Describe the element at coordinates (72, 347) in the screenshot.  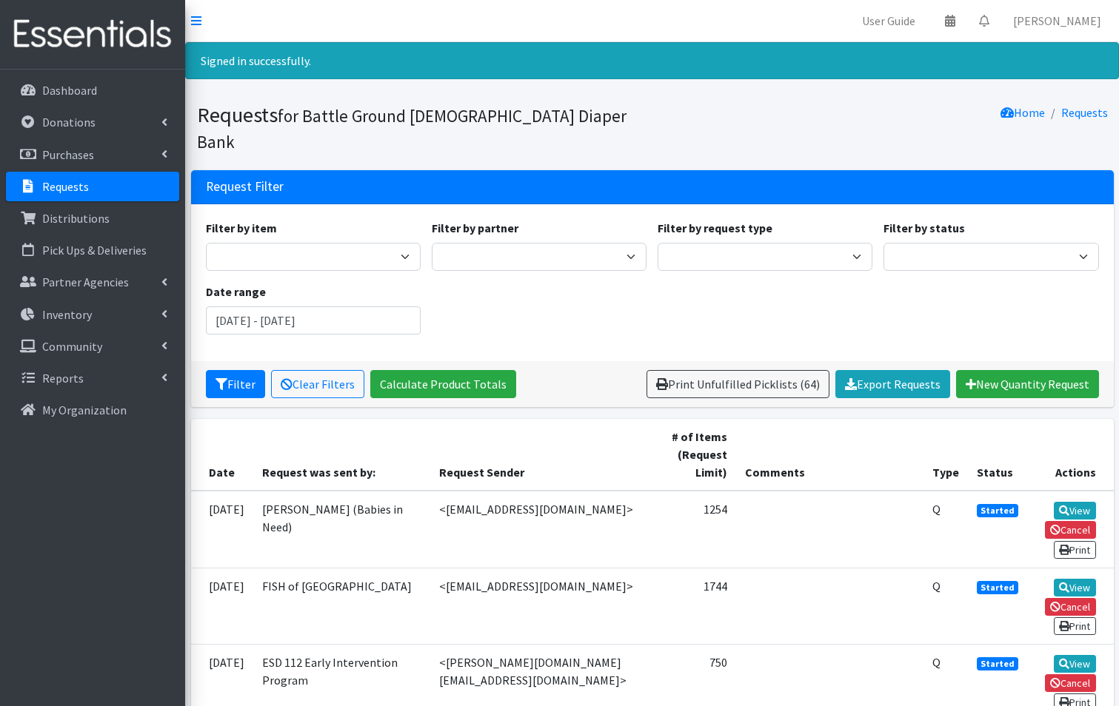
I see `p: Community` at that location.